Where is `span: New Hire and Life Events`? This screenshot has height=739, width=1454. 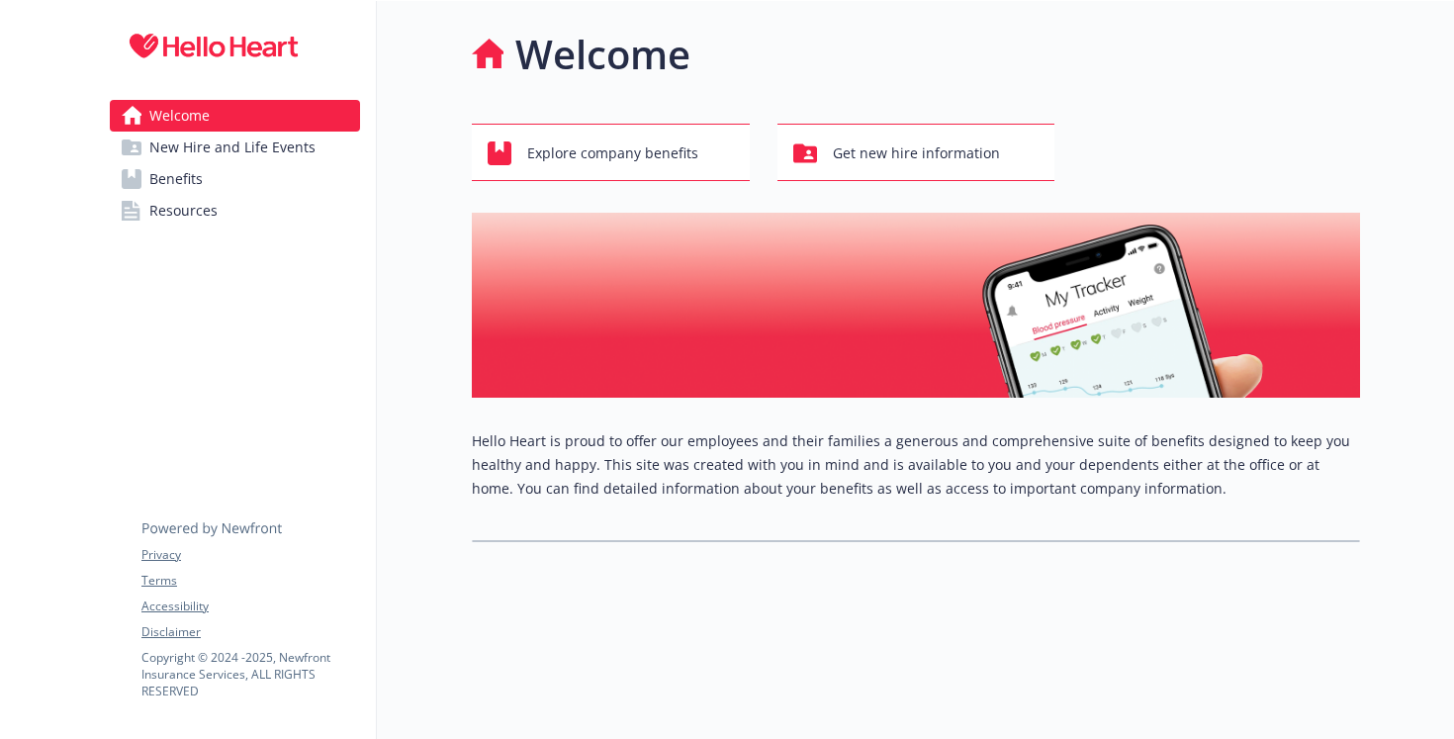 span: New Hire and Life Events is located at coordinates (232, 147).